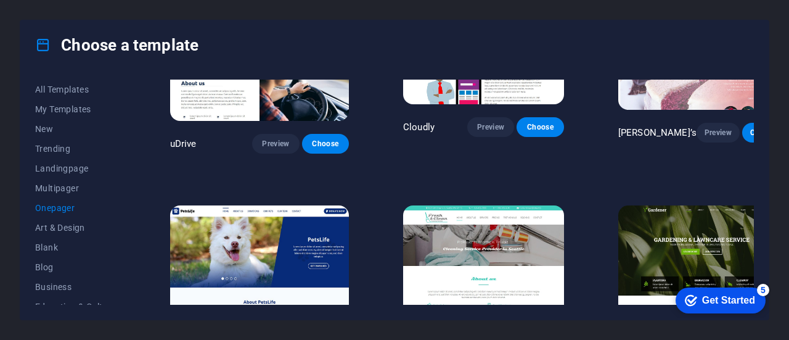  What do you see at coordinates (75, 89) in the screenshot?
I see `button: All Templates` at bounding box center [75, 89].